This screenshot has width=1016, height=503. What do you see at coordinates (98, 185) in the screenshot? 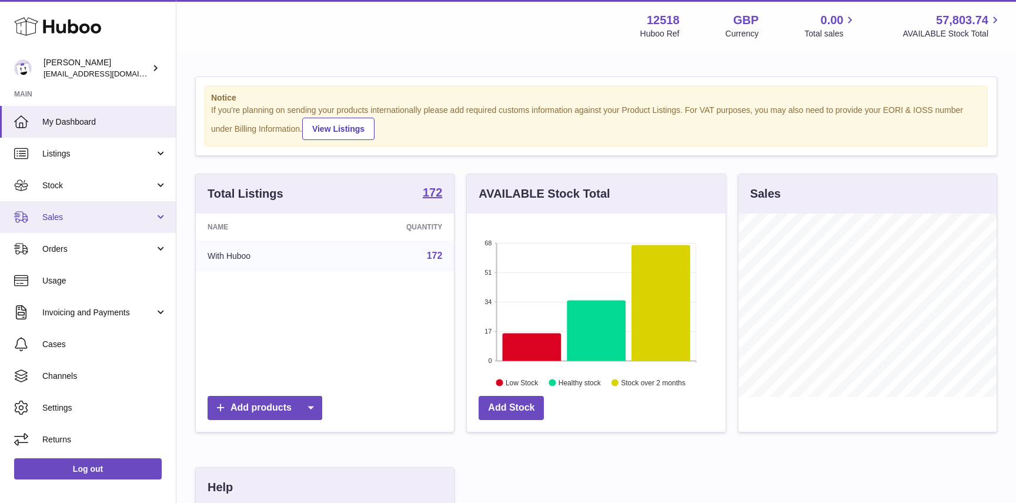
I see `span: Stock` at bounding box center [98, 185].